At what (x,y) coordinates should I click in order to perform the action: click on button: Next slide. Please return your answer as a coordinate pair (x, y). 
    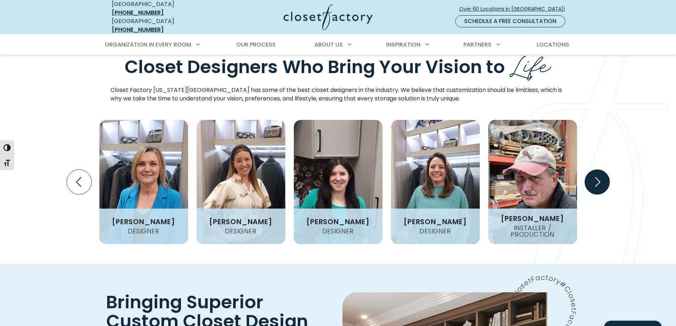
    Looking at the image, I should click on (597, 182).